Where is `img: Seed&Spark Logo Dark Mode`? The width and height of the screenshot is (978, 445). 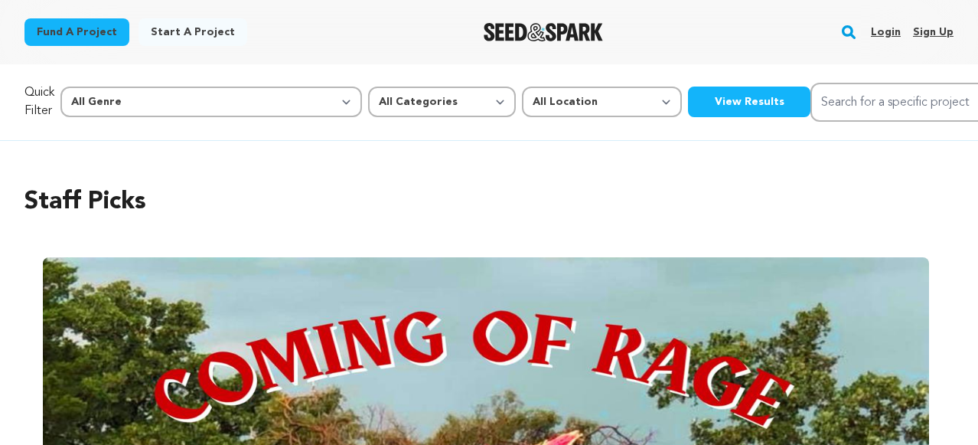 img: Seed&Spark Logo Dark Mode is located at coordinates (543, 32).